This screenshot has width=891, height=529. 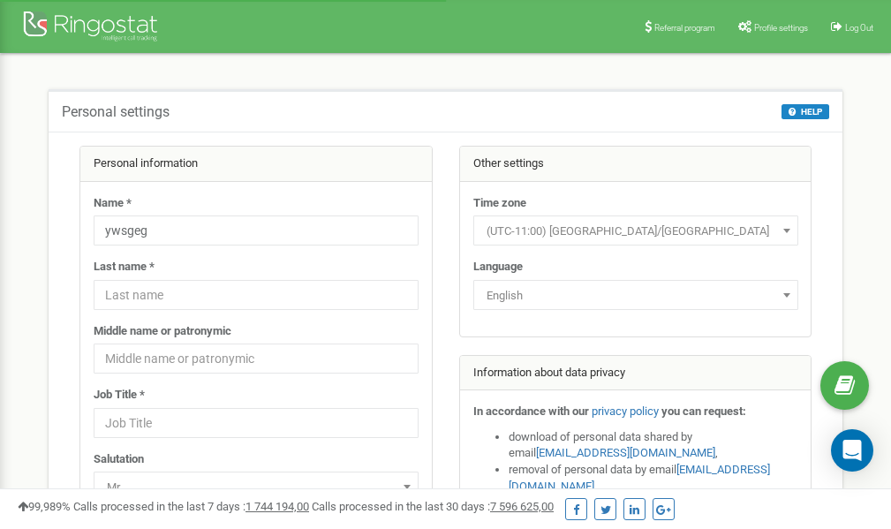 What do you see at coordinates (256, 487) in the screenshot?
I see `span: Mr.` at bounding box center [256, 487].